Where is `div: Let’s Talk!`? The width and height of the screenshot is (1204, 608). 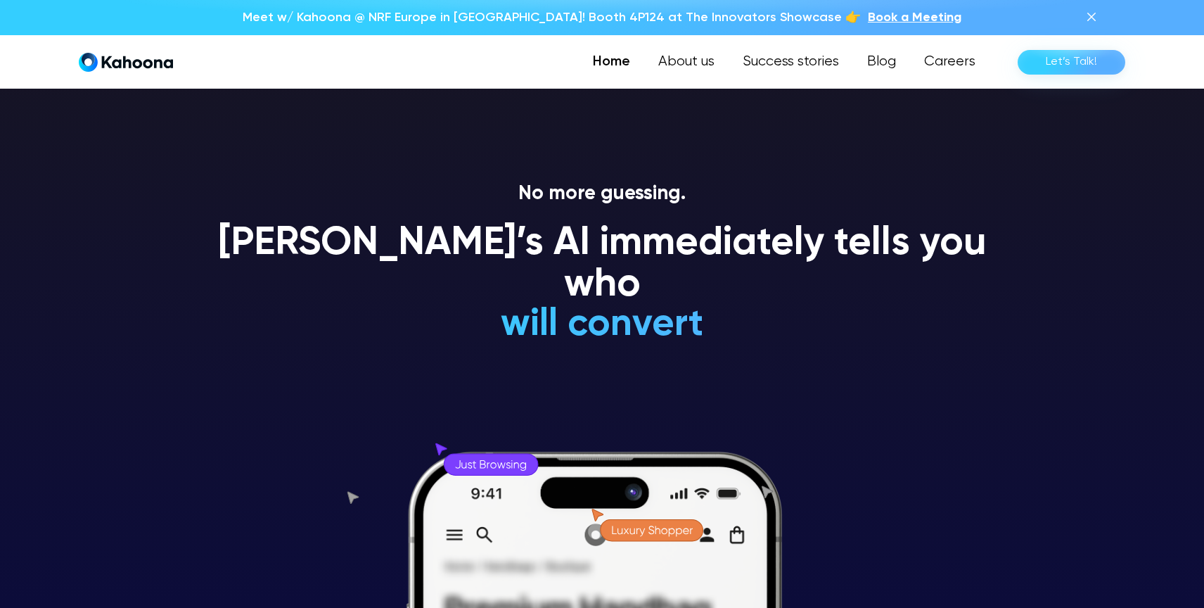 div: Let’s Talk! is located at coordinates (1071, 62).